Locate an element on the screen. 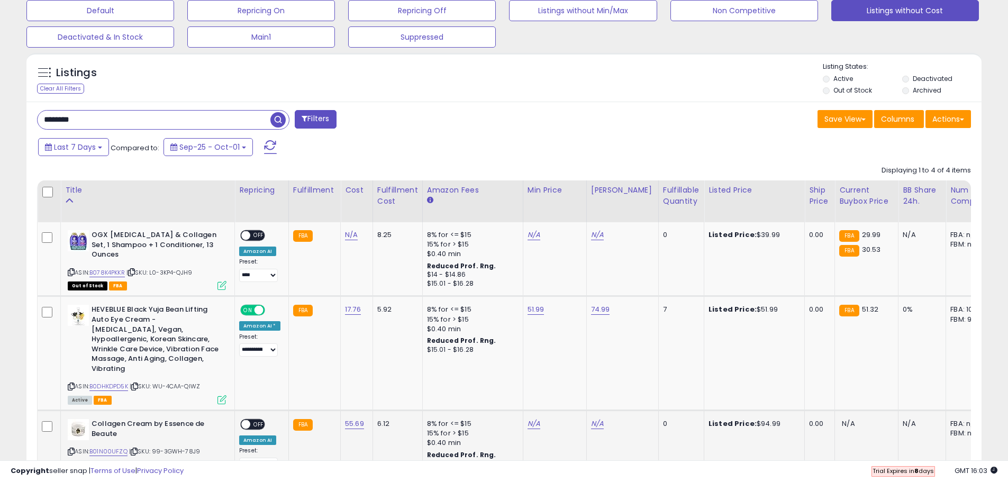 The image size is (1008, 482). button: Sep-25 - Oct-01 is located at coordinates (208, 147).